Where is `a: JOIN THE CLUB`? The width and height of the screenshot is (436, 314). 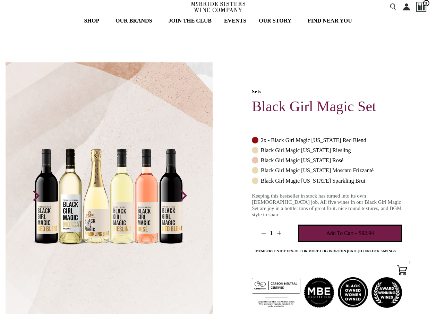 a: JOIN THE CLUB is located at coordinates (190, 21).